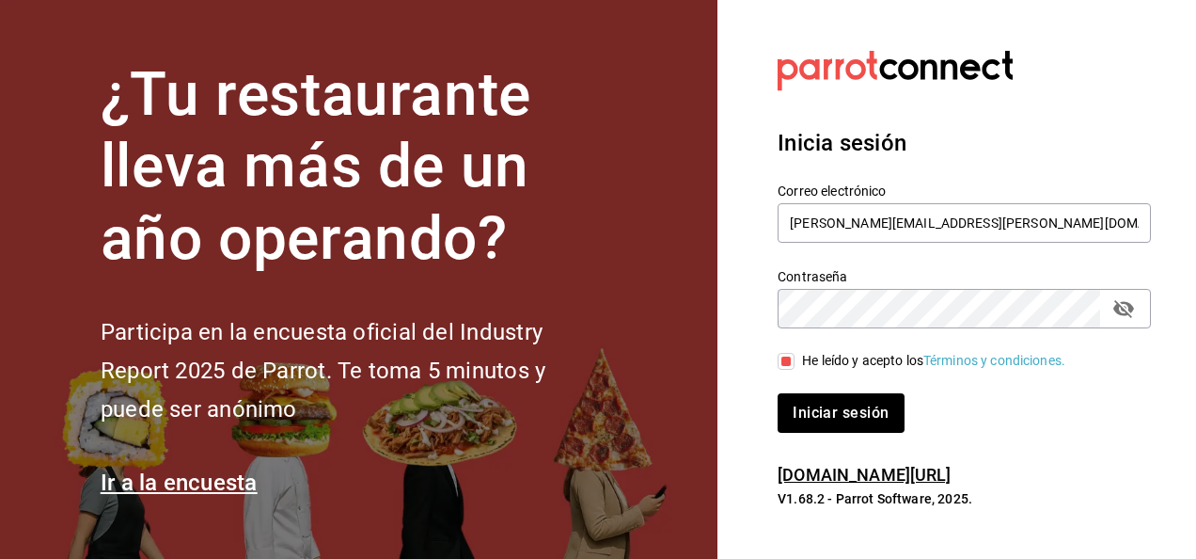 The width and height of the screenshot is (1196, 559). Describe the element at coordinates (964, 276) in the screenshot. I see `label: Contraseña` at that location.